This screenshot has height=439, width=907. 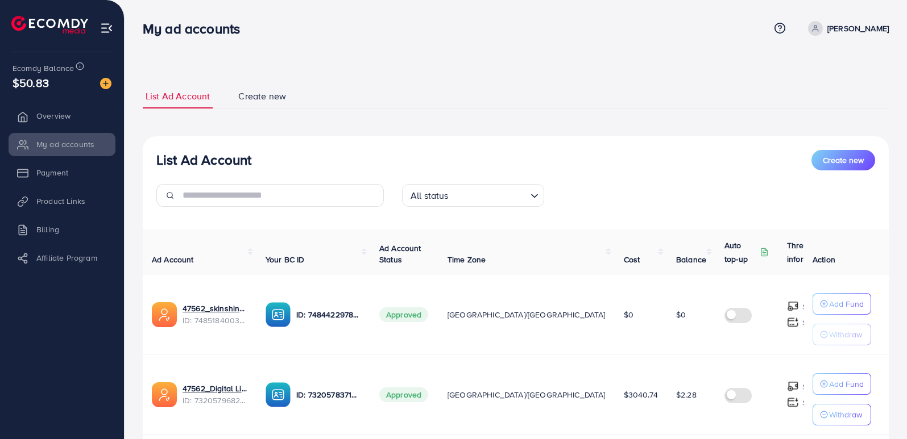 What do you see at coordinates (473, 196) in the screenshot?
I see `div: Search for option` at bounding box center [473, 196].